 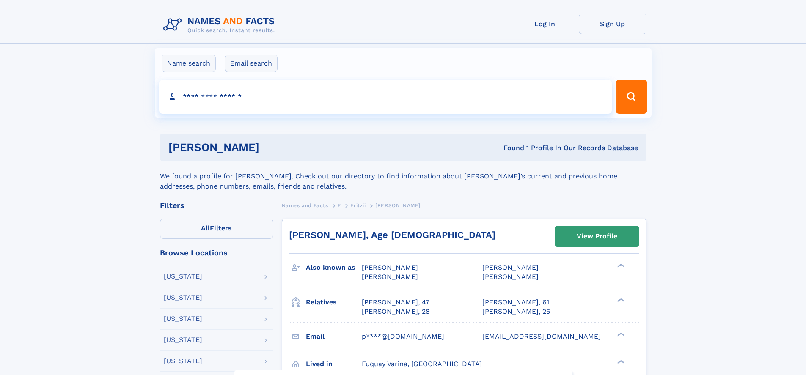 I want to click on a: Names and Facts, so click(x=305, y=205).